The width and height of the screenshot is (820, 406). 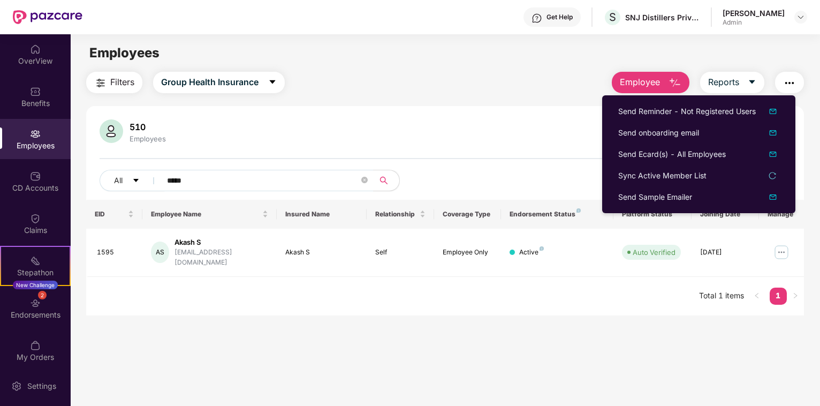 What do you see at coordinates (219, 82) in the screenshot?
I see `button: Group Health Insurancecaret-down` at bounding box center [219, 82].